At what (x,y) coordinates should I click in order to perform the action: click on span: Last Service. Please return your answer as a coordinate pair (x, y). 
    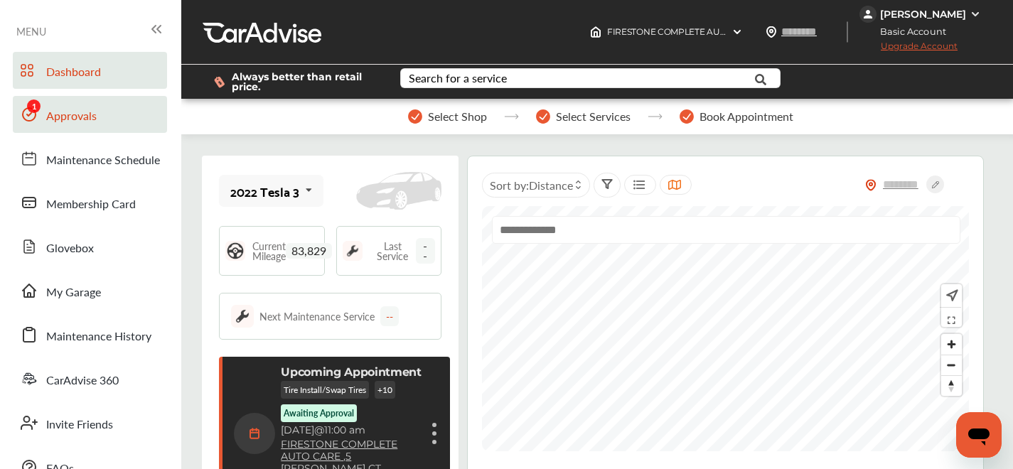
    Looking at the image, I should click on (393, 251).